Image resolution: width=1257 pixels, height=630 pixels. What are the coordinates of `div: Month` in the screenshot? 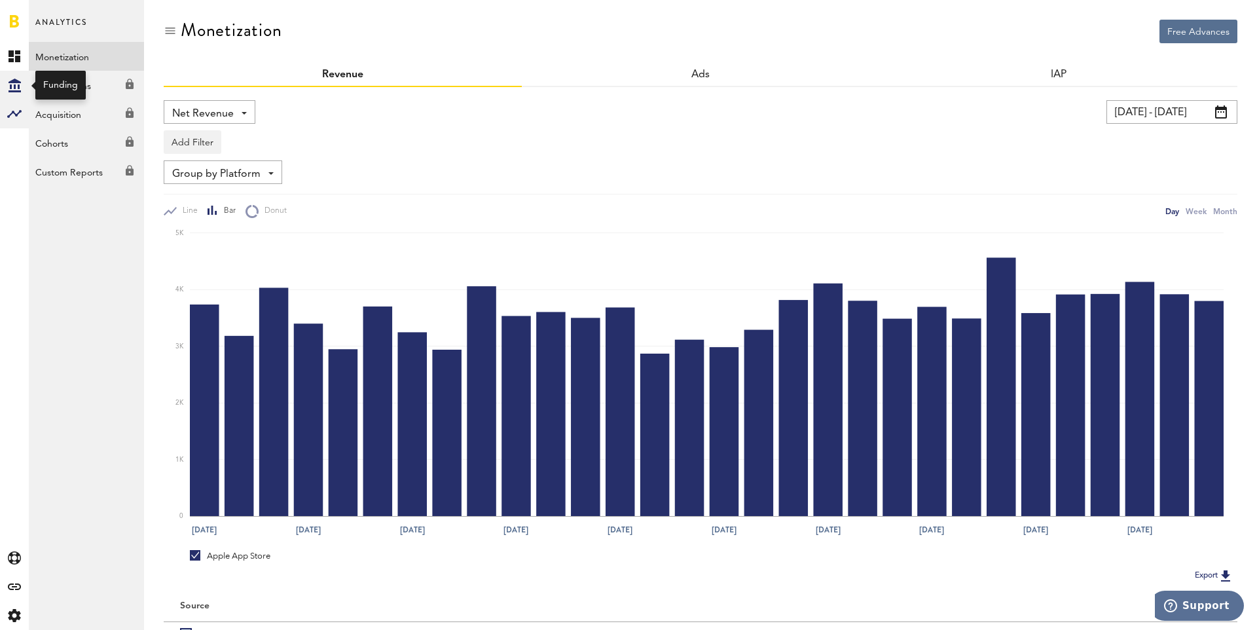 It's located at (1225, 211).